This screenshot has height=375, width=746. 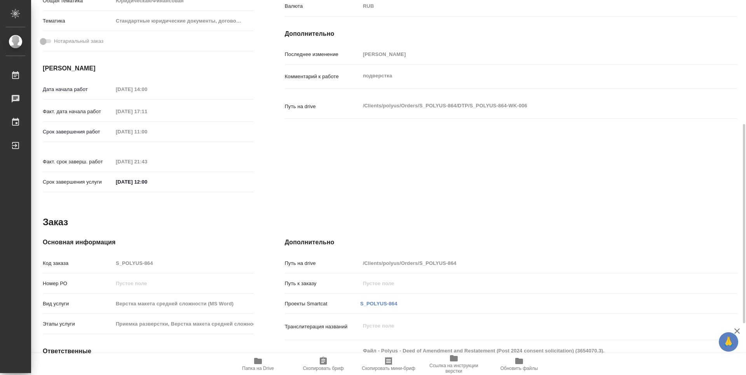 I want to click on p: Проекты Smartcat, so click(x=323, y=304).